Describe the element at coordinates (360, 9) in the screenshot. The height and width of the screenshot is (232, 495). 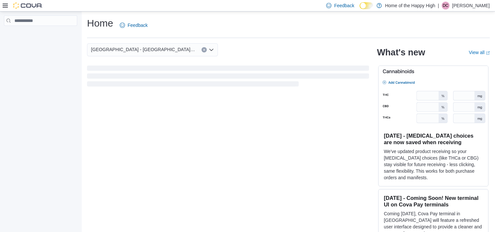
I see `span: Dark Mode` at that location.